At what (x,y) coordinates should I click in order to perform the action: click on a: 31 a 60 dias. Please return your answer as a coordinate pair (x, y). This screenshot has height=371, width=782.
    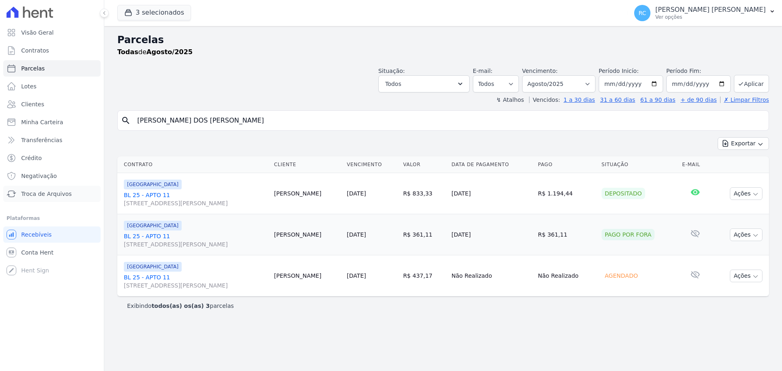
    Looking at the image, I should click on (617, 100).